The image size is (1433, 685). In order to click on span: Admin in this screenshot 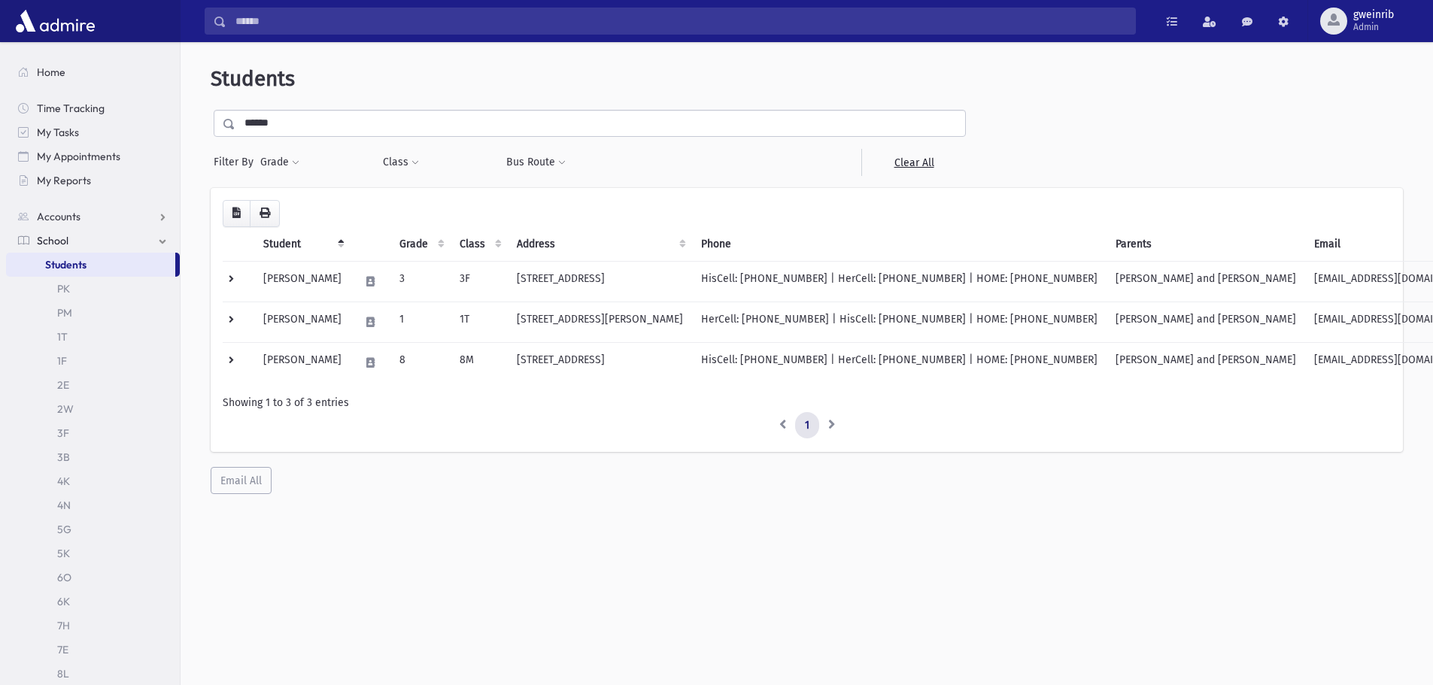, I will do `click(1374, 27)`.